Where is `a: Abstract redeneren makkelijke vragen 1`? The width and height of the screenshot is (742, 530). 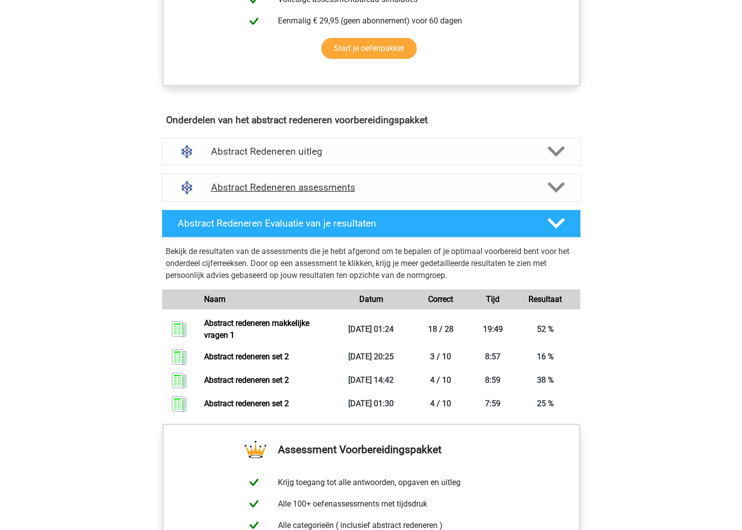 a: Abstract redeneren makkelijke vragen 1 is located at coordinates (257, 329).